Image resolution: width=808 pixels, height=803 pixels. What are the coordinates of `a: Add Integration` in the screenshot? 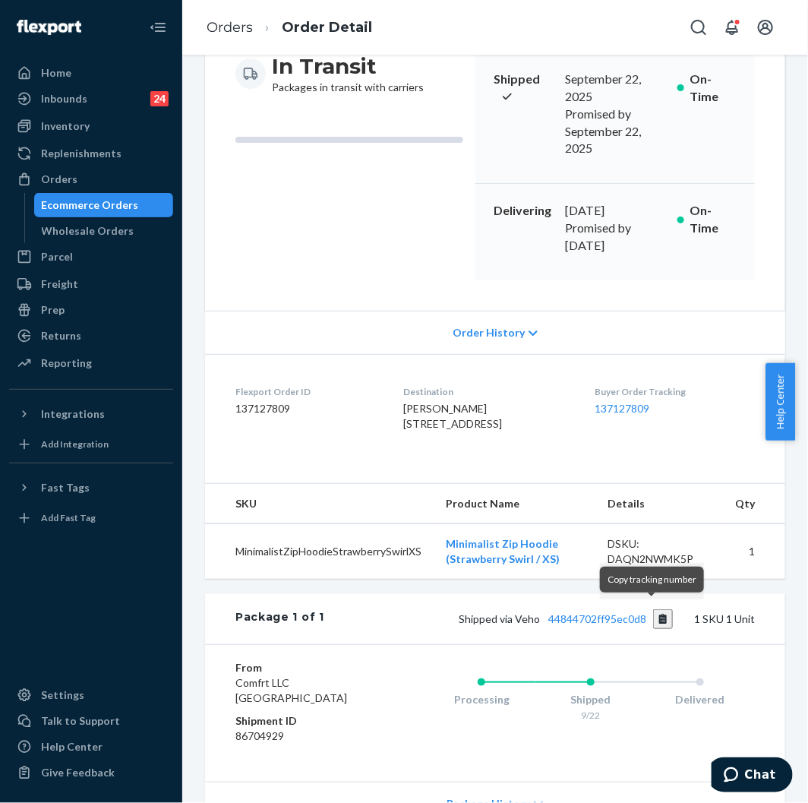 It's located at (91, 444).